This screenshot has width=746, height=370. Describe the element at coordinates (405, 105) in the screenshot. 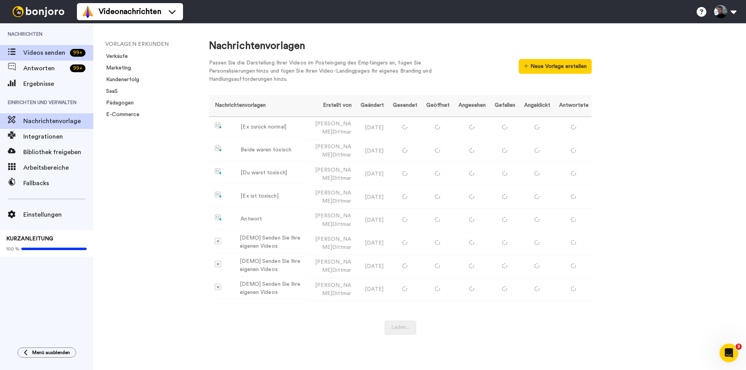

I see `font: Gesendet` at that location.